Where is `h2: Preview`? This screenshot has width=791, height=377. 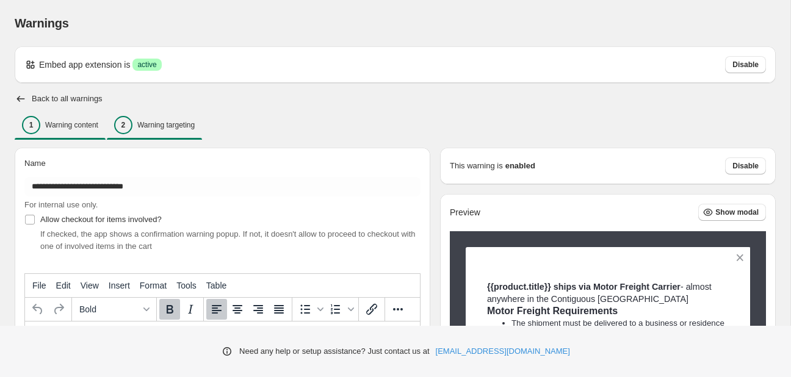
h2: Preview is located at coordinates (465, 212).